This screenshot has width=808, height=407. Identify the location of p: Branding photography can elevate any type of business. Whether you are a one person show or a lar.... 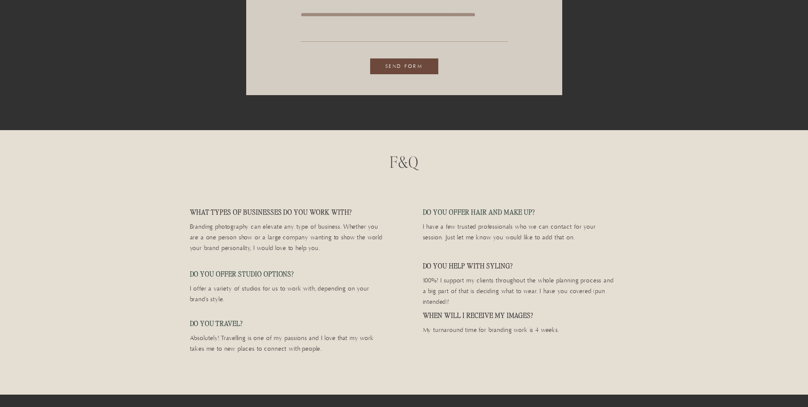
(287, 238).